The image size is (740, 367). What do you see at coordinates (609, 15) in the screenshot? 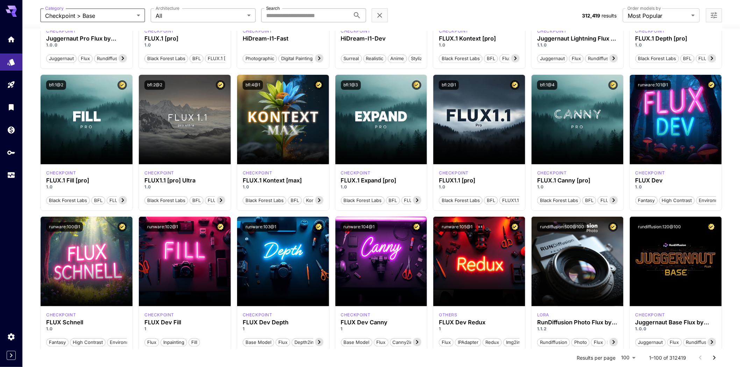
I see `span: results` at bounding box center [609, 15].